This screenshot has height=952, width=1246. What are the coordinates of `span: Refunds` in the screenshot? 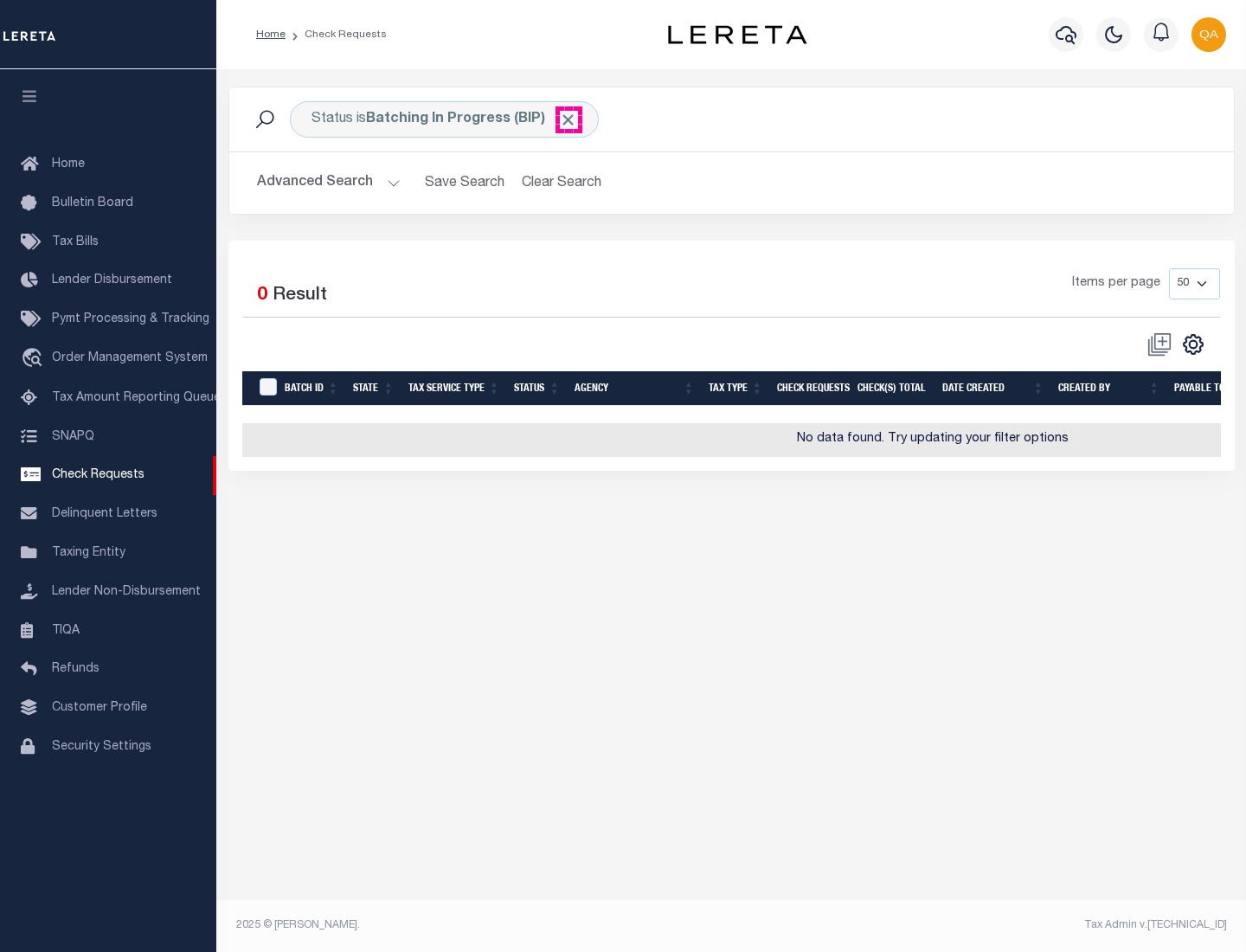 It's located at (75, 669).